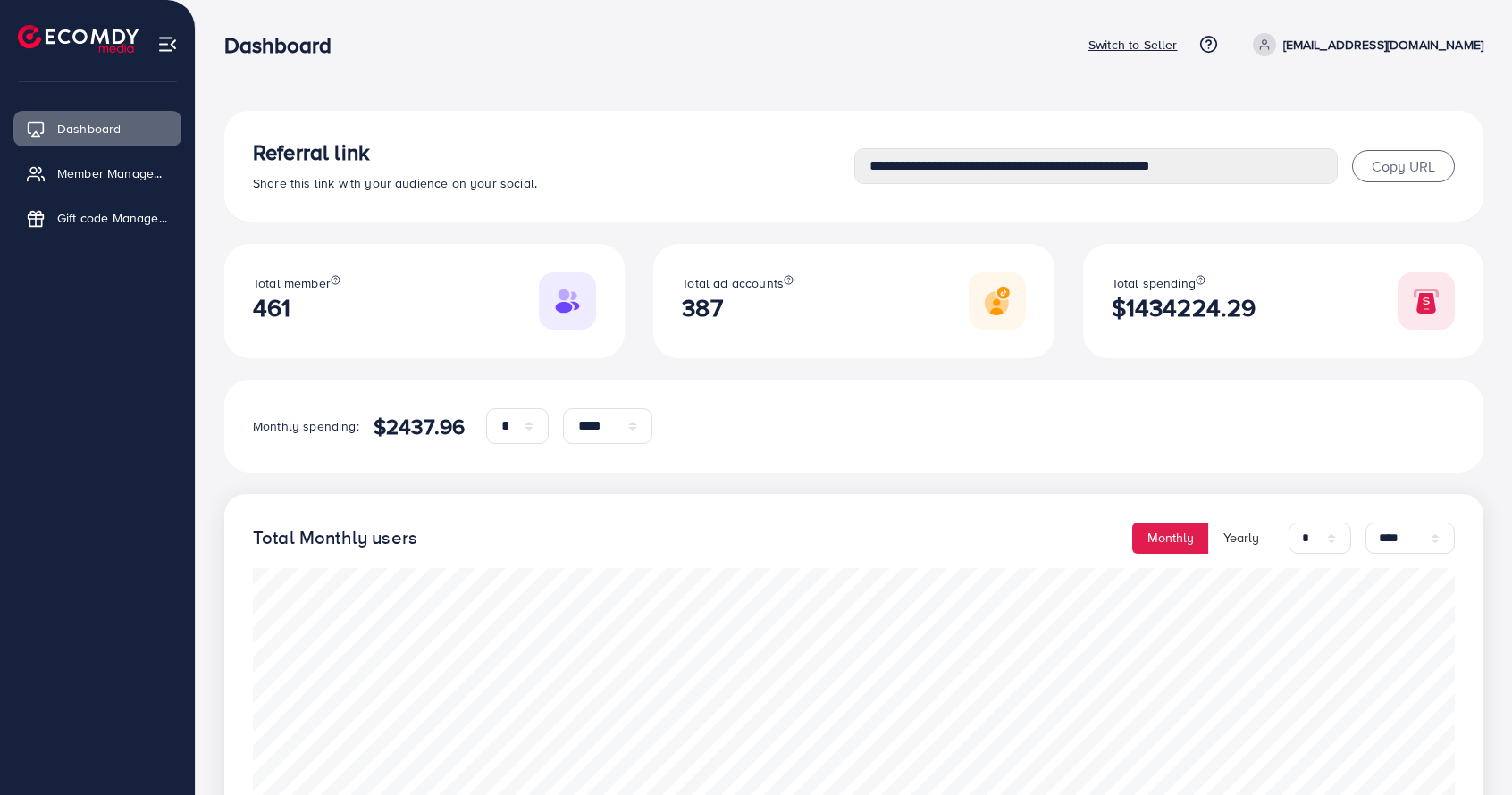 This screenshot has width=1512, height=795. Describe the element at coordinates (1154, 283) in the screenshot. I see `span: Total spending` at that location.